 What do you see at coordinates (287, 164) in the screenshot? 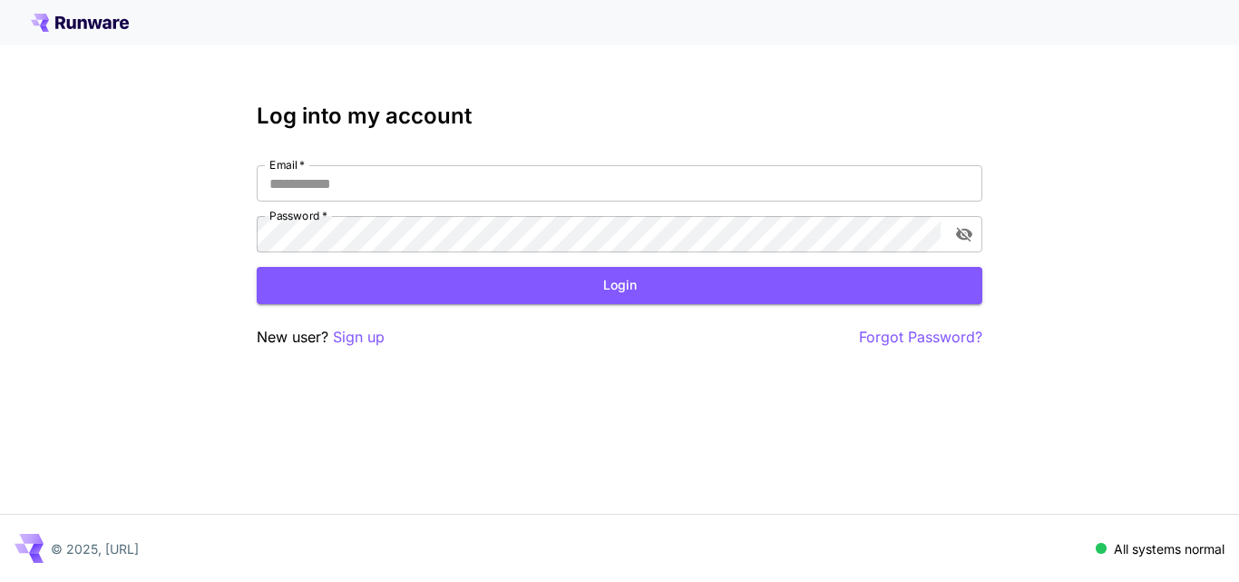
I see `label: Email` at bounding box center [287, 164].